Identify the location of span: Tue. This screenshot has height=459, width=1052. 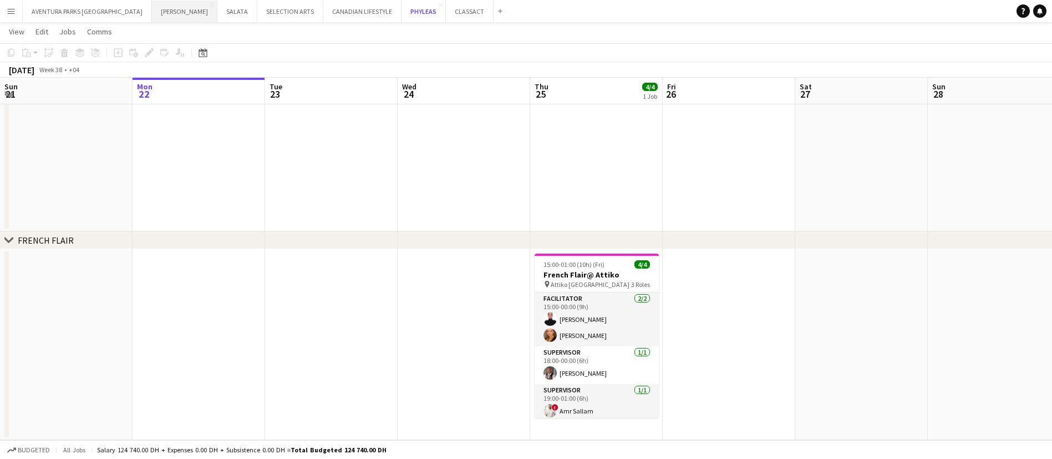
(276, 86).